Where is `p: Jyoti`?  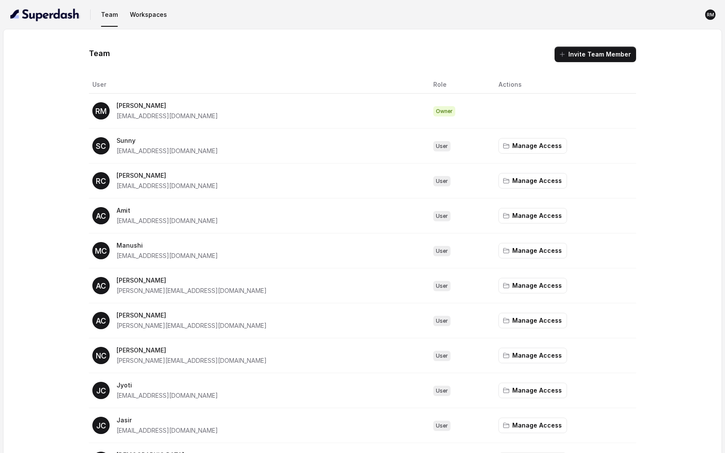 p: Jyoti is located at coordinates (167, 385).